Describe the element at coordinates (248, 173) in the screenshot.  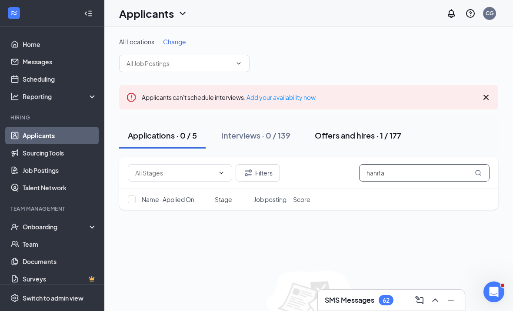
I see `svg: Filter` at that location.